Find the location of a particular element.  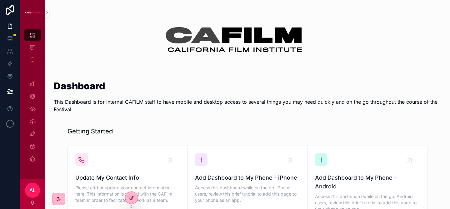

div: scrollable content is located at coordinates (33, 99).